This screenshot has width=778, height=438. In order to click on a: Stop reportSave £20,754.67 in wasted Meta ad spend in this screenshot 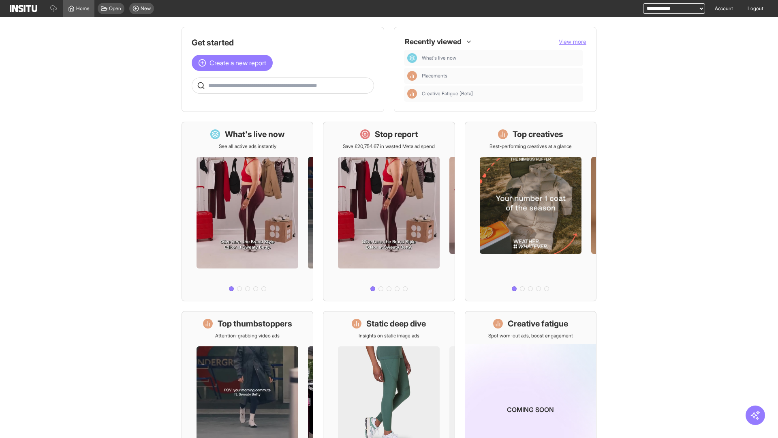, I will do `click(389, 211)`.